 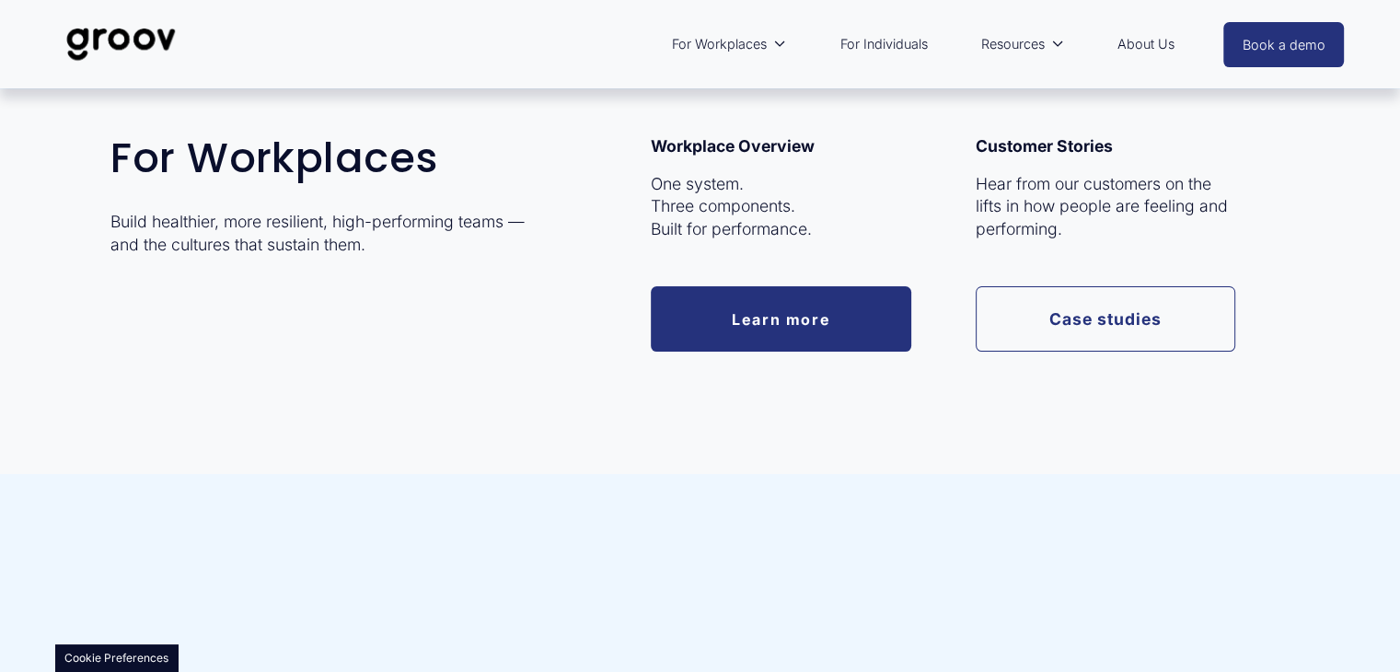 I want to click on a: Learn more, so click(x=781, y=318).